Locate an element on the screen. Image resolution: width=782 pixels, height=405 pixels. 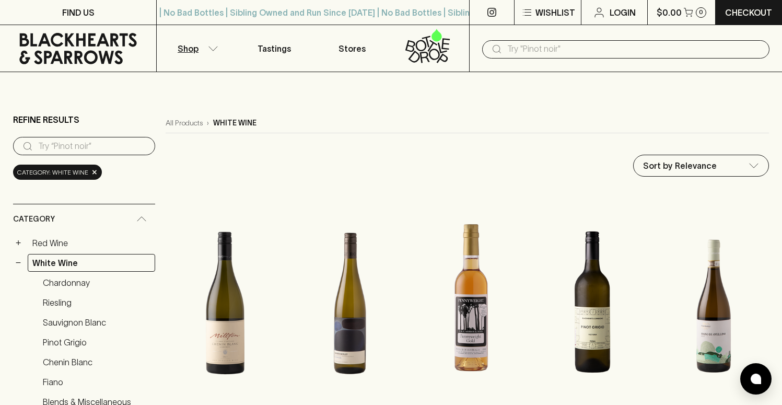
a: Chenin Blanc is located at coordinates (97, 362).